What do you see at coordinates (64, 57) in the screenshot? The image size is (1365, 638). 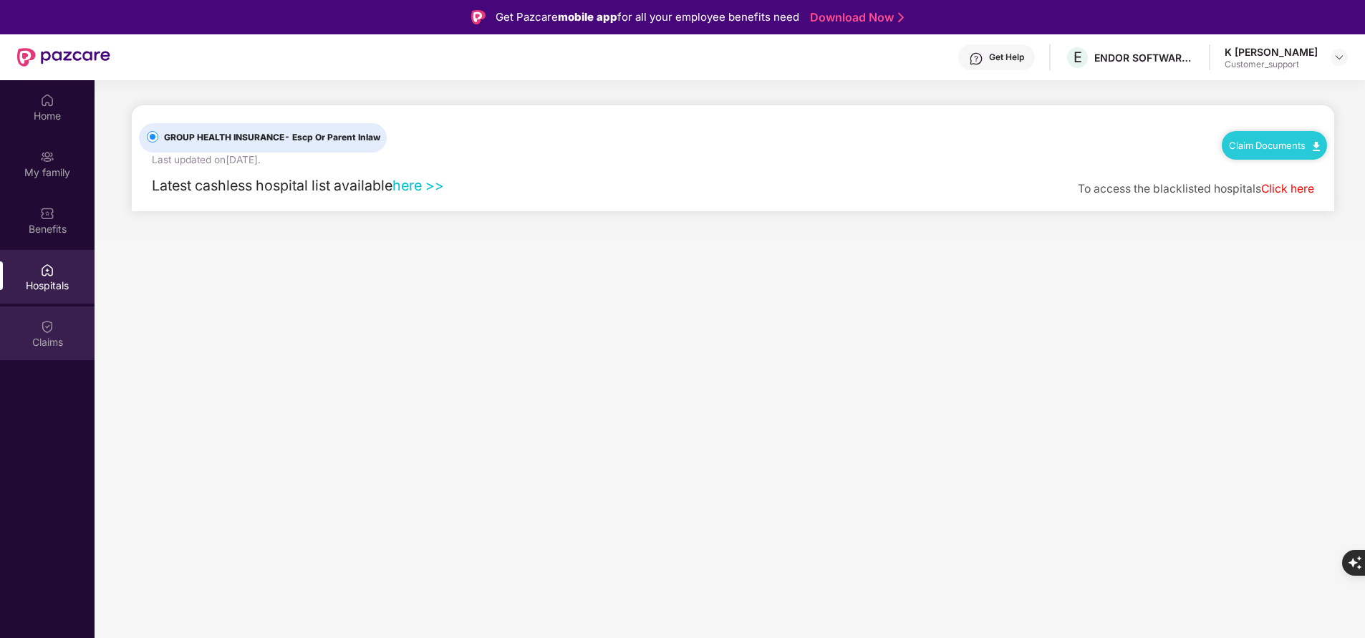 I see `img: New Pazcare Logo` at bounding box center [64, 57].